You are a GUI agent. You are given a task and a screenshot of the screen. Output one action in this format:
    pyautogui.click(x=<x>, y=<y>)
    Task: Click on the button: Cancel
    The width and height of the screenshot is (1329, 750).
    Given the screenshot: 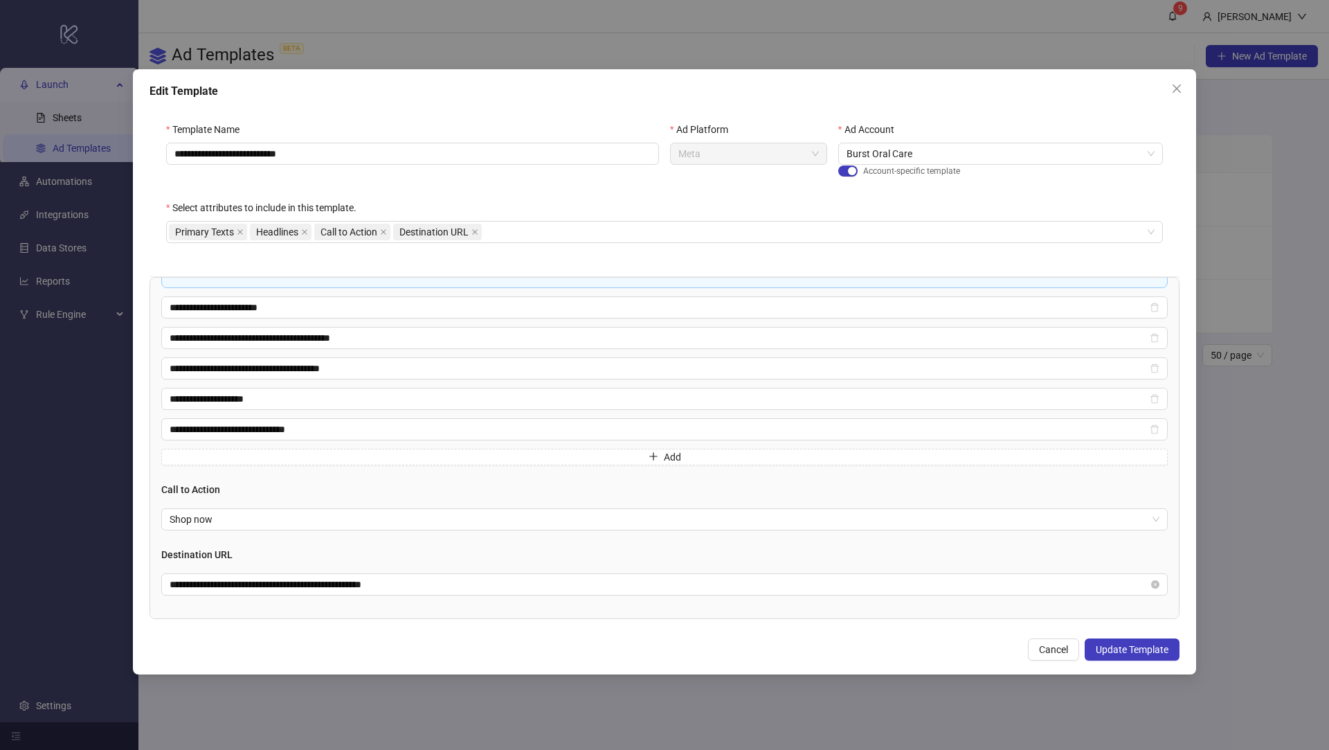 What is the action you would take?
    pyautogui.click(x=1054, y=649)
    